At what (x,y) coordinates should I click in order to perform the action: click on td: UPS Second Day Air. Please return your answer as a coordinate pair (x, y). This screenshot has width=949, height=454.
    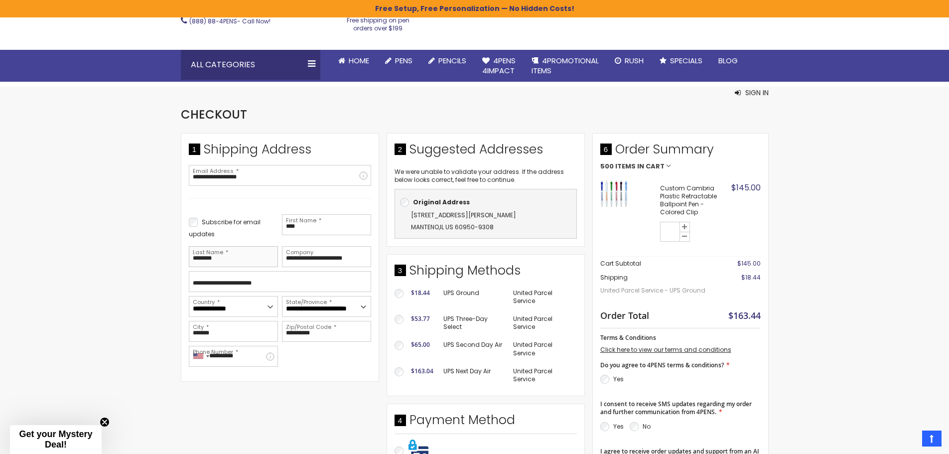
    Looking at the image, I should click on (473, 349).